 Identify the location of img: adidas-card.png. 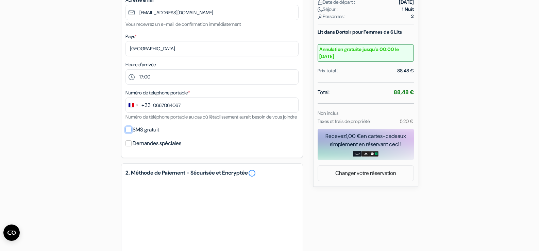
(365, 154).